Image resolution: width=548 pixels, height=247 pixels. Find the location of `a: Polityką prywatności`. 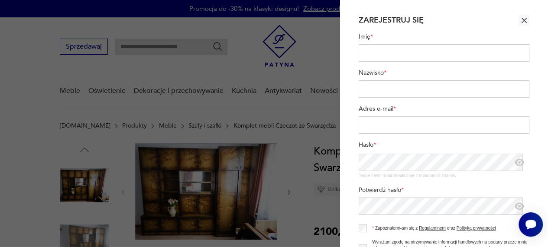

a: Polityką prywatności is located at coordinates (476, 228).